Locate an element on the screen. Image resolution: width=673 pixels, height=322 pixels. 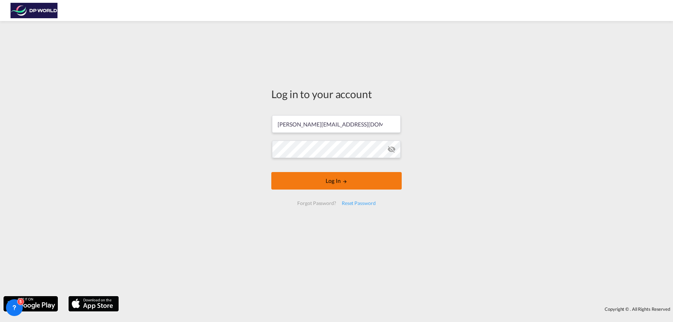
input: Enter email/phone number is located at coordinates (336, 124).